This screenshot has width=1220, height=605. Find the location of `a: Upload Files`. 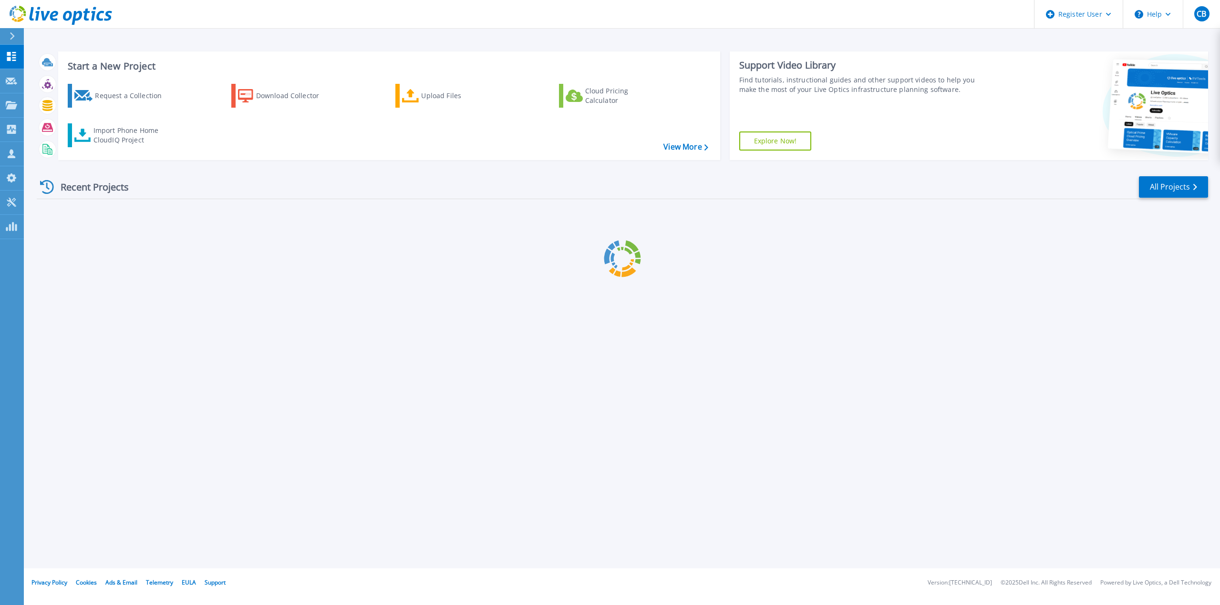

a: Upload Files is located at coordinates (448, 96).